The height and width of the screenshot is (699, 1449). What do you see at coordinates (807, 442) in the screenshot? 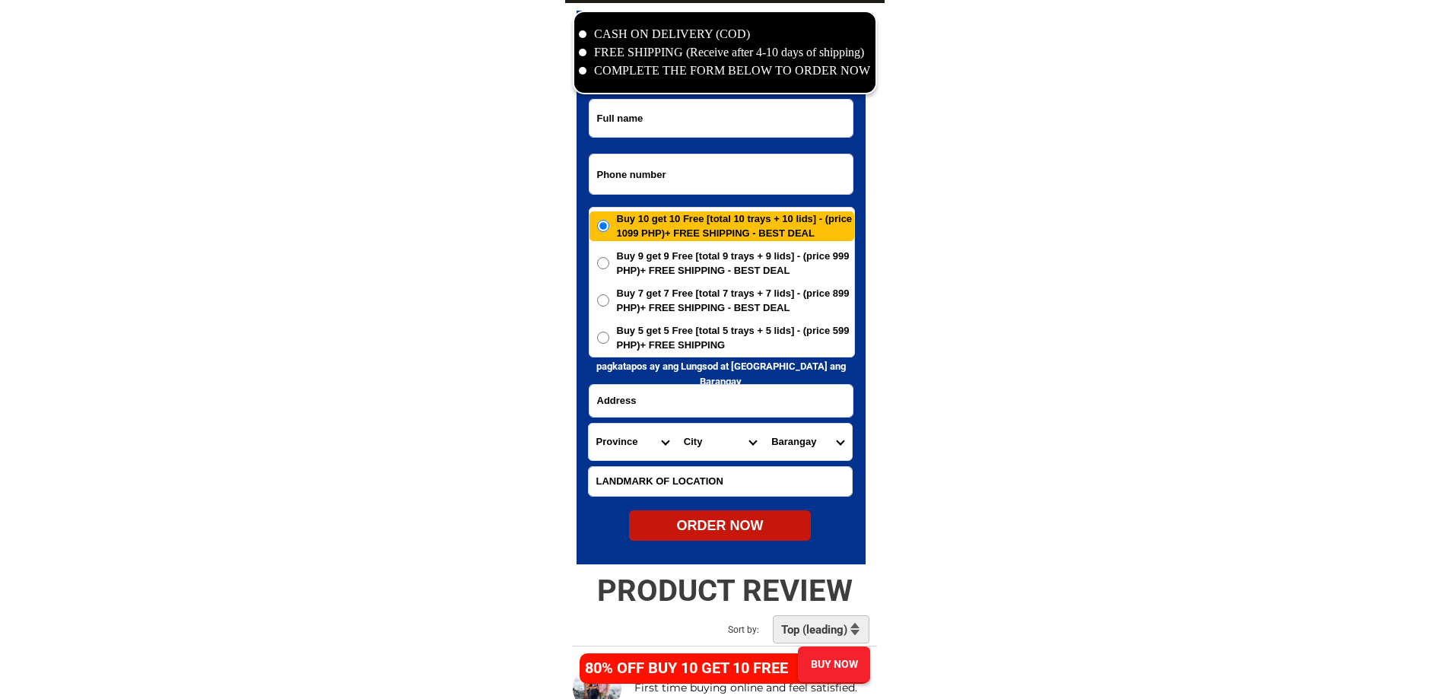
I see `select: Select commune` at bounding box center [807, 442].